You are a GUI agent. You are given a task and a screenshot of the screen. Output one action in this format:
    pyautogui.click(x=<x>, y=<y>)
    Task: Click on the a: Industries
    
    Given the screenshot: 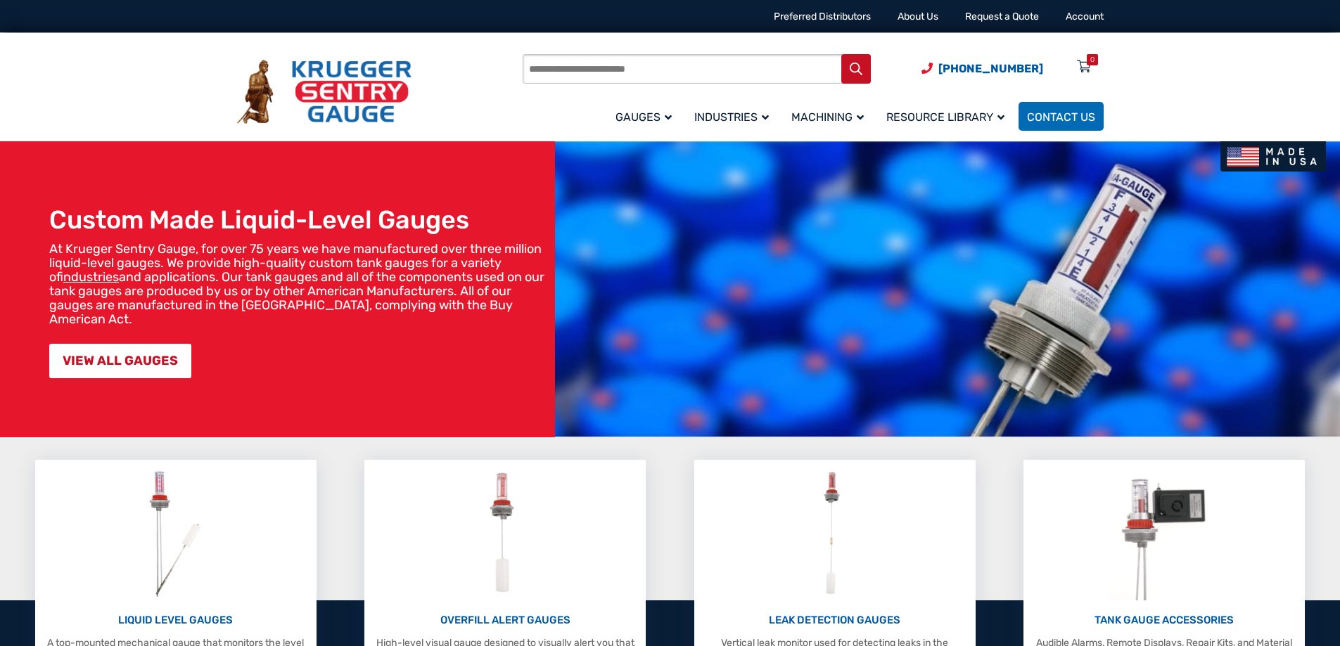 What is the action you would take?
    pyautogui.click(x=734, y=116)
    